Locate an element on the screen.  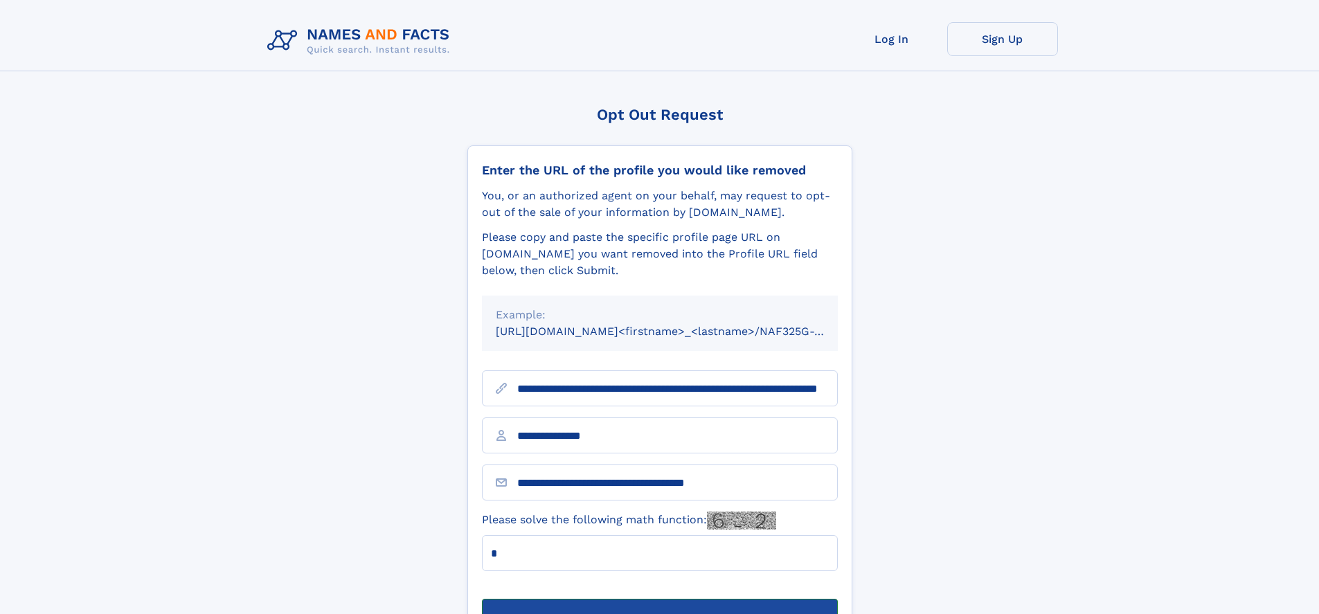
label: Please solve the following math function: is located at coordinates (629, 521).